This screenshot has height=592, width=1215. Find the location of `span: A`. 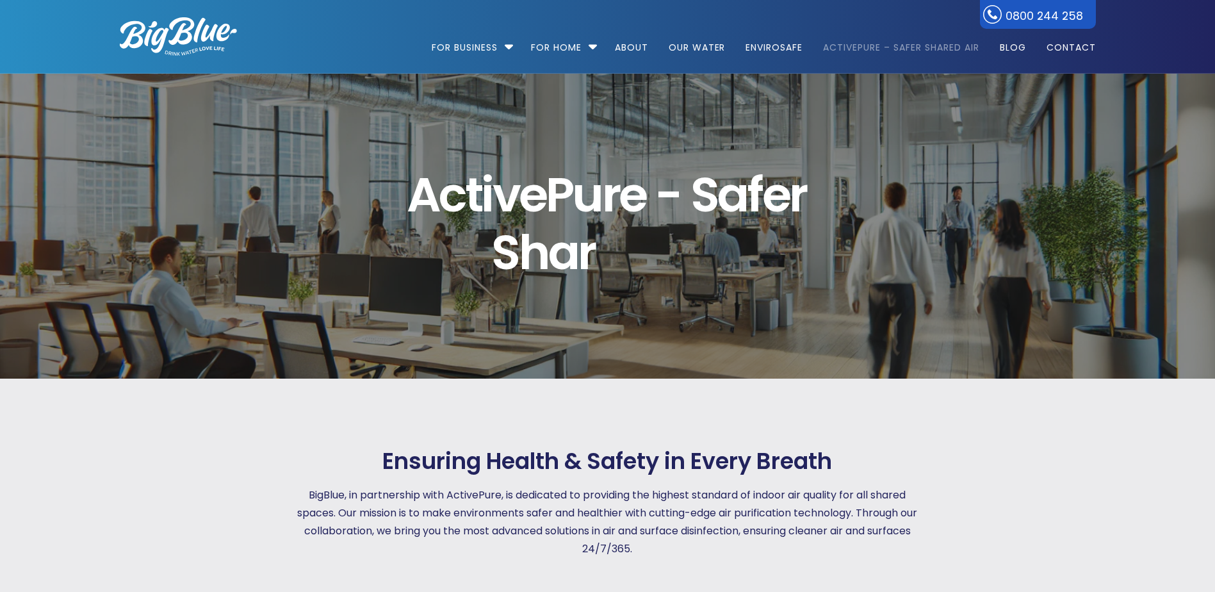

span: A is located at coordinates (423, 195).